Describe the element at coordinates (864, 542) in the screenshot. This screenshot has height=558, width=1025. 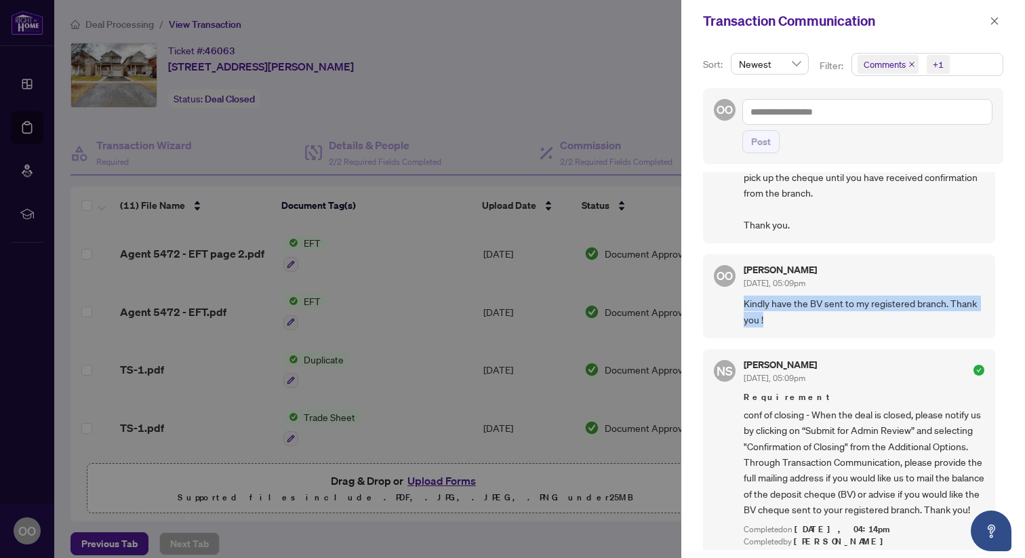
I see `div: Completed by` at that location.